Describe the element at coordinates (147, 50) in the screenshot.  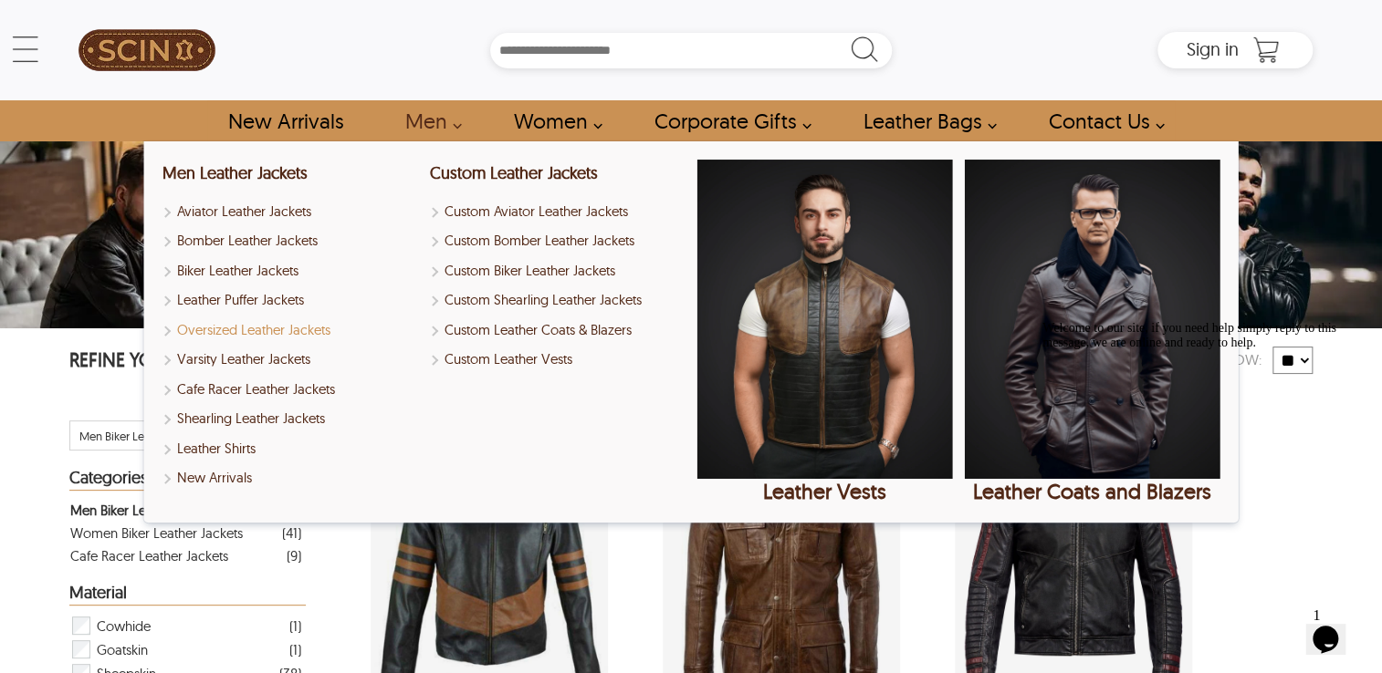
I see `a: SCIN` at that location.